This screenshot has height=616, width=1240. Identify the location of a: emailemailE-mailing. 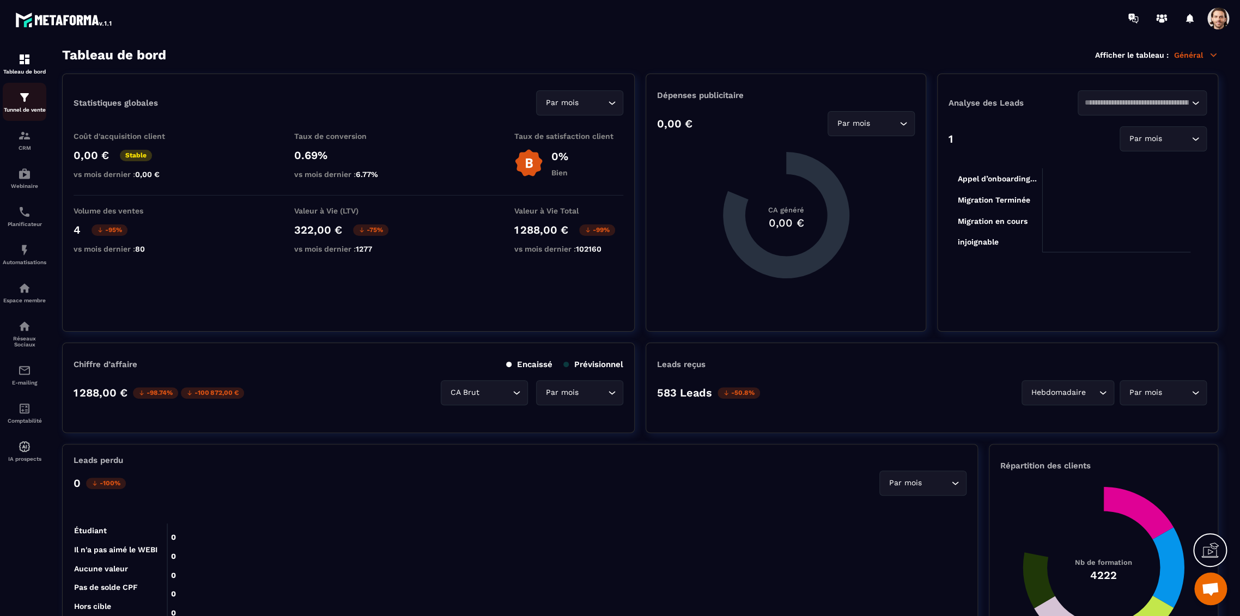
(25, 375).